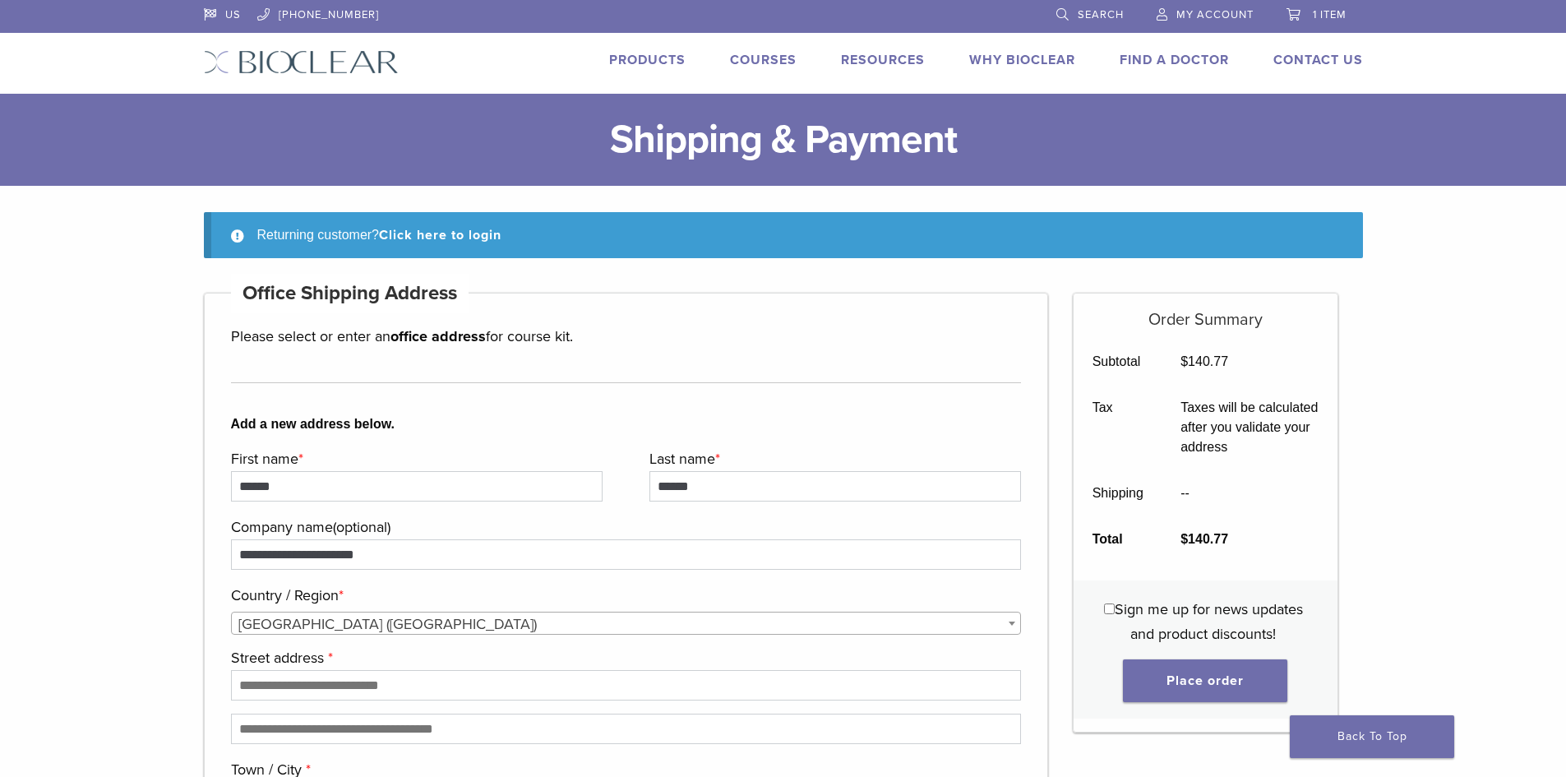 This screenshot has width=1566, height=777. I want to click on td: Taxes will be calculated after you validate your address, so click(1250, 428).